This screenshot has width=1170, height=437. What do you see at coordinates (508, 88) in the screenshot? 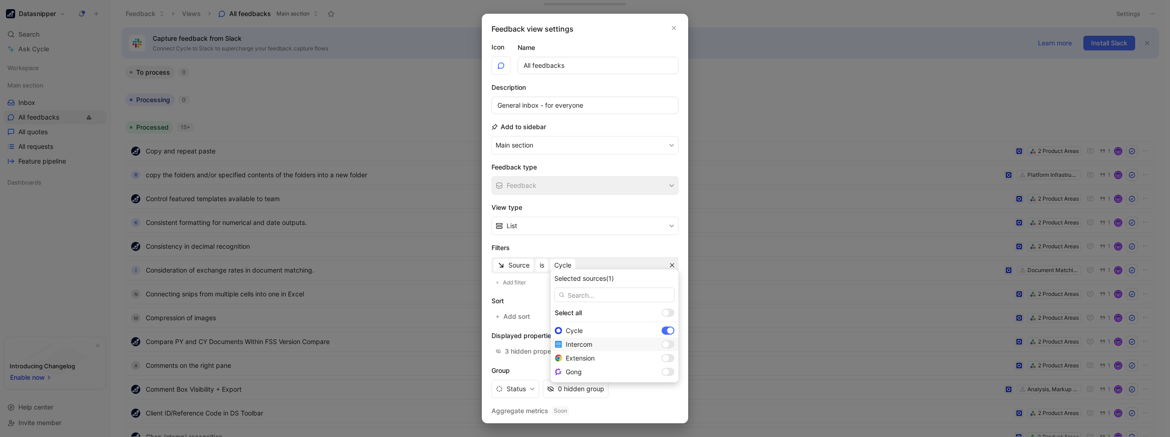
I see `h2: Description` at bounding box center [508, 88].